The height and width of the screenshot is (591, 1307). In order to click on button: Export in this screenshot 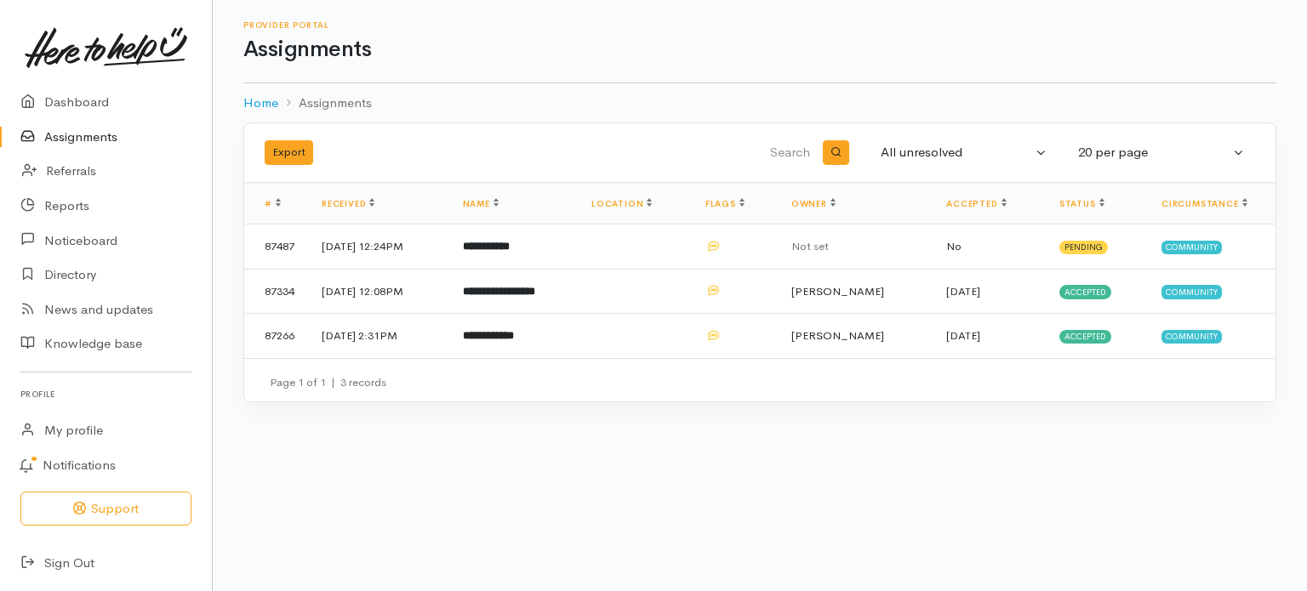, I will do `click(288, 152)`.